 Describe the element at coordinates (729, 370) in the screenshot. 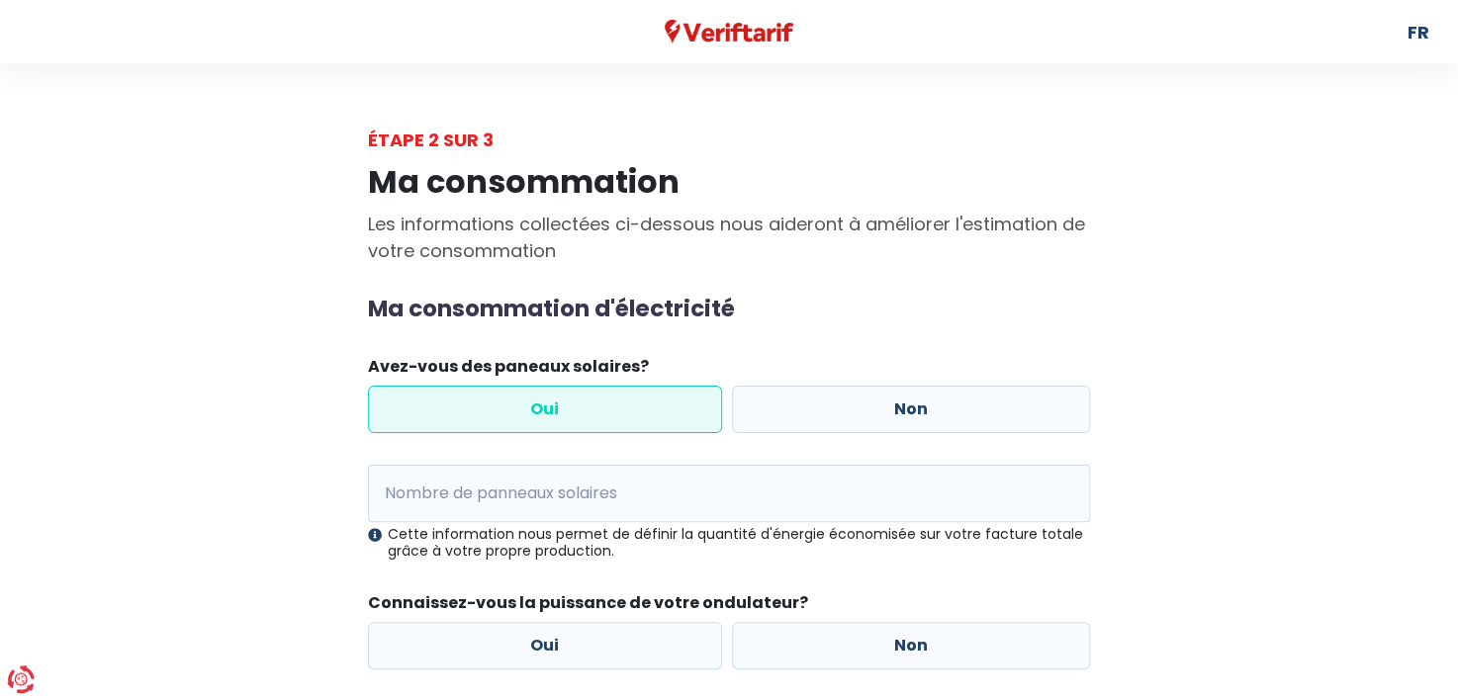

I see `legend: Avez-vous des paneaux solaires?` at that location.